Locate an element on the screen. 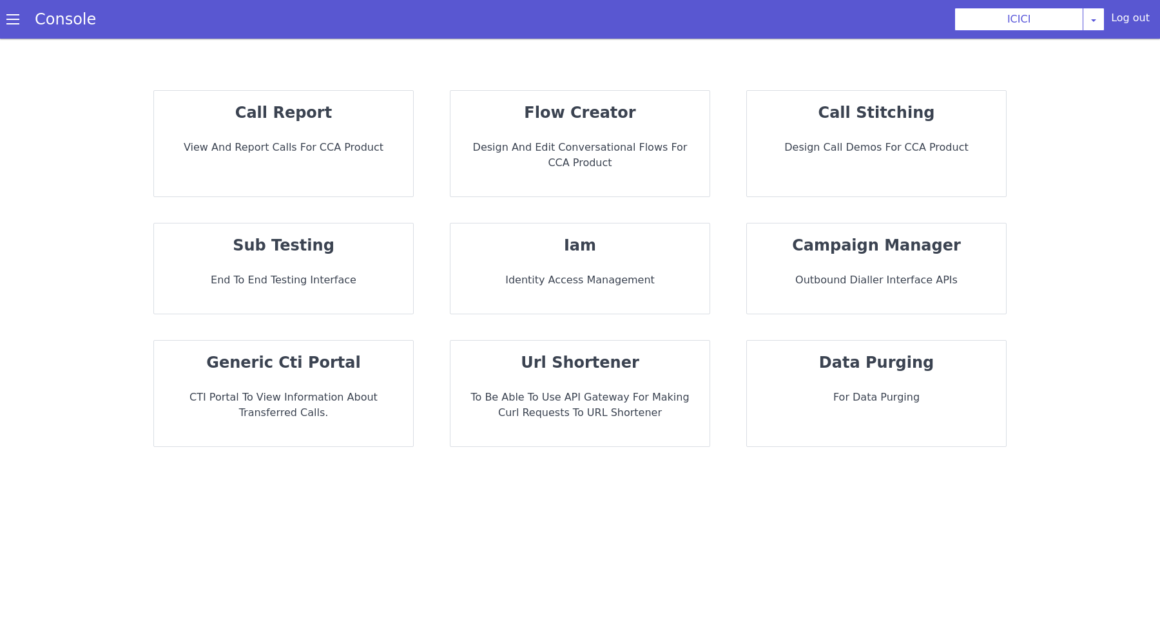  p: For data purging is located at coordinates (877, 398).